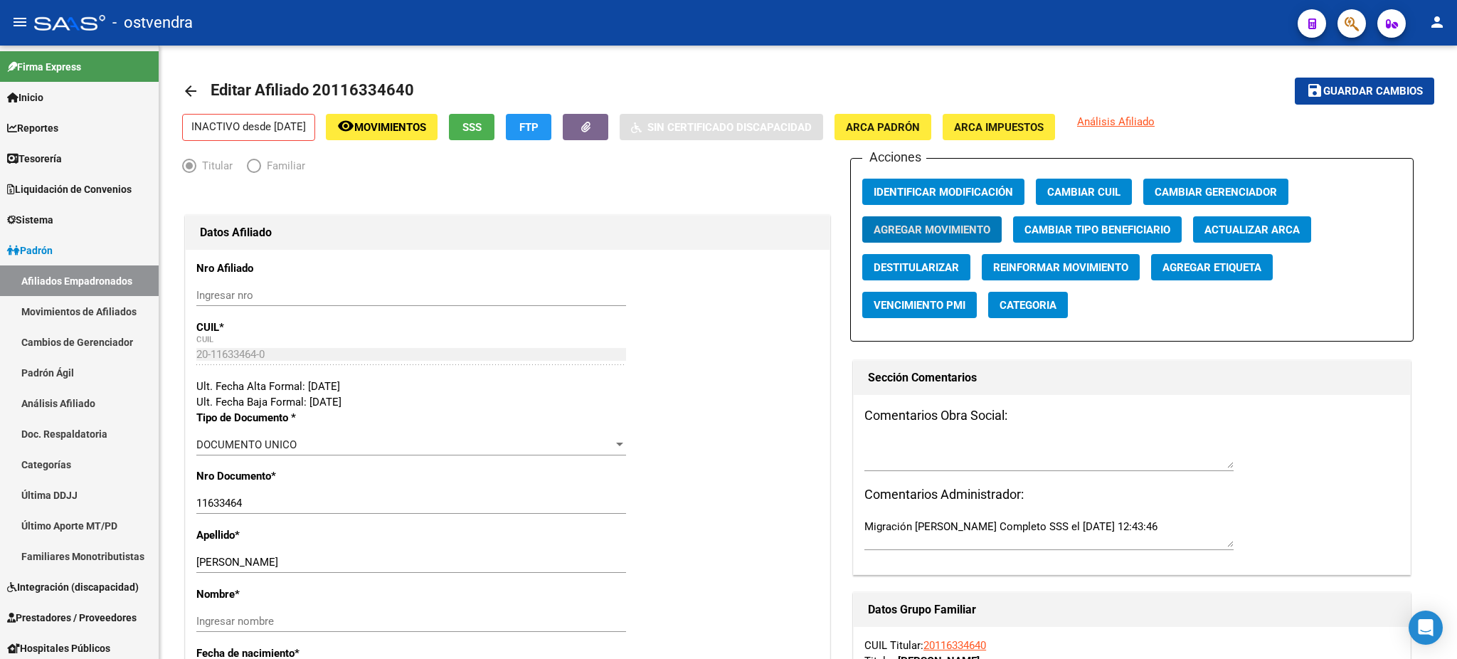  I want to click on span: Movimientos, so click(390, 127).